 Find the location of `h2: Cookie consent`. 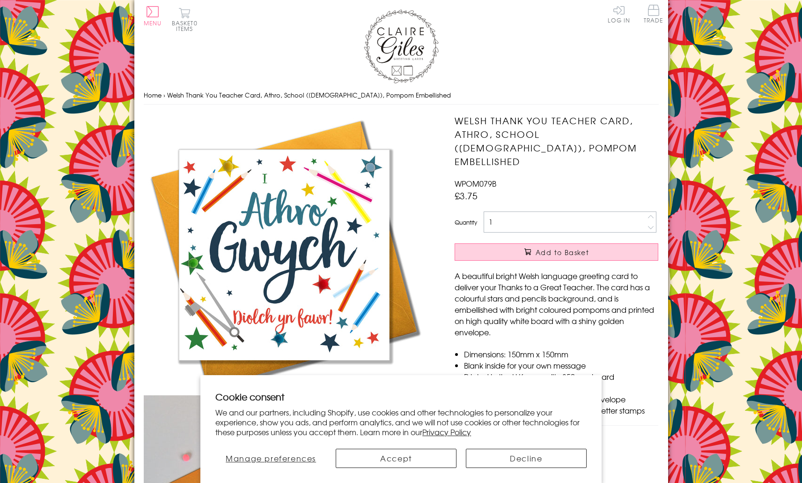

h2: Cookie consent is located at coordinates (401, 396).